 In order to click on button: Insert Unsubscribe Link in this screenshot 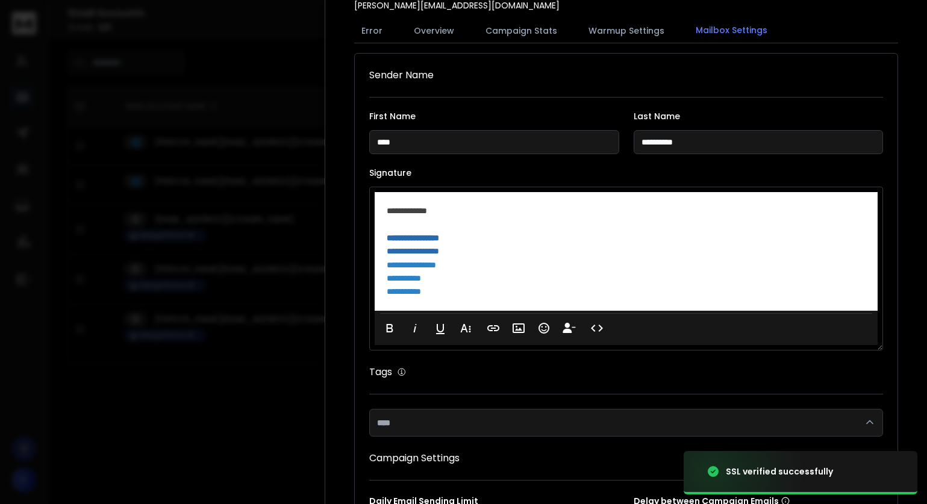, I will do `click(569, 328)`.